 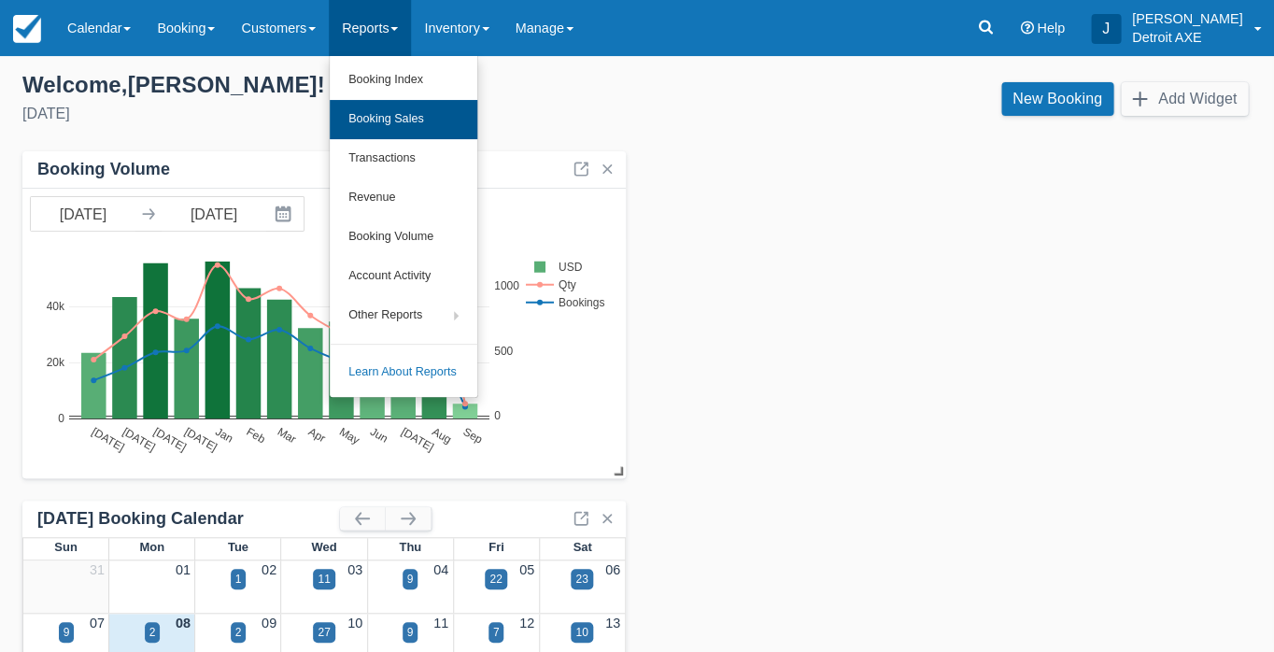 What do you see at coordinates (404, 120) in the screenshot?
I see `a: Booking Sales` at bounding box center [404, 120].